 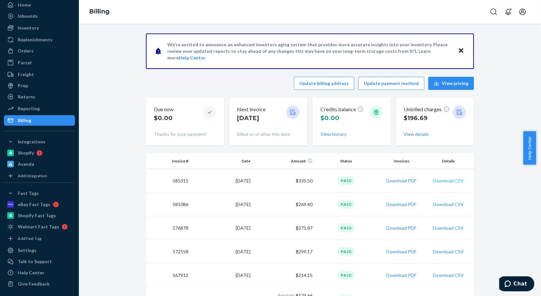 What do you see at coordinates (27, 251) in the screenshot?
I see `div: Settings` at bounding box center [27, 251].